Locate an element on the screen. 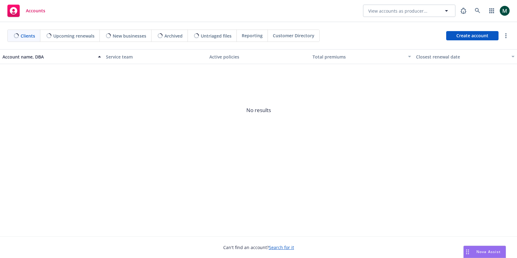 The image size is (517, 258). a: Accounts is located at coordinates (26, 11).